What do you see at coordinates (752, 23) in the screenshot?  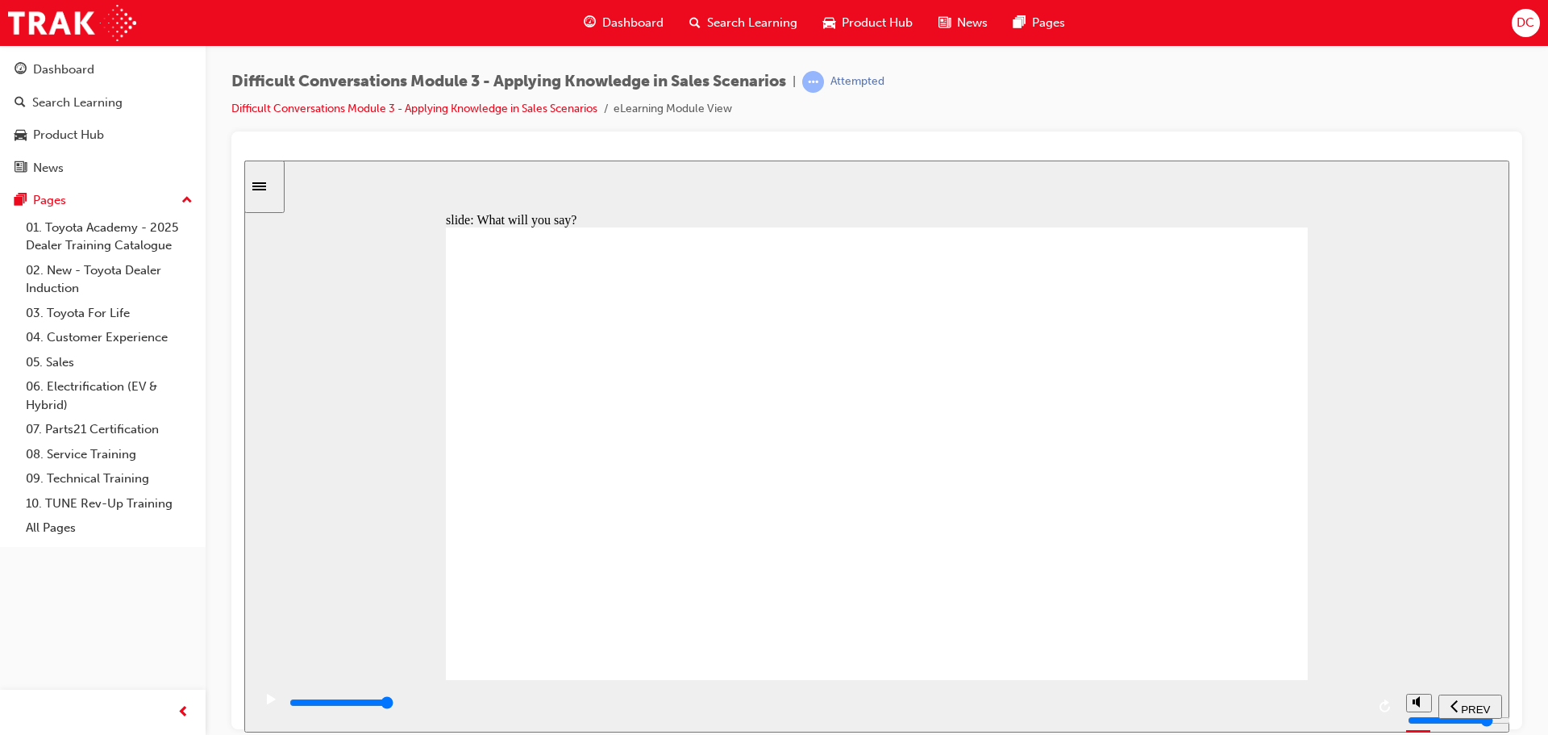 I see `span: Search Learning` at bounding box center [752, 23].